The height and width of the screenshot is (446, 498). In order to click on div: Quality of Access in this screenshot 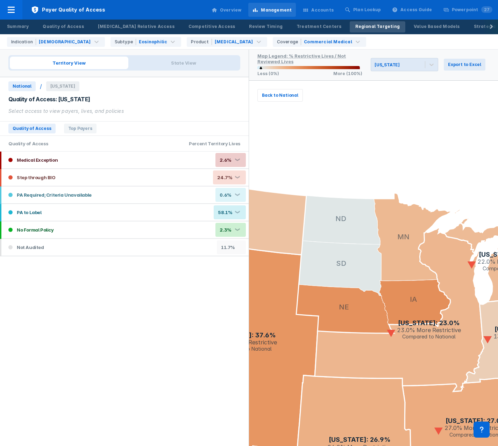, I will do `click(63, 27)`.